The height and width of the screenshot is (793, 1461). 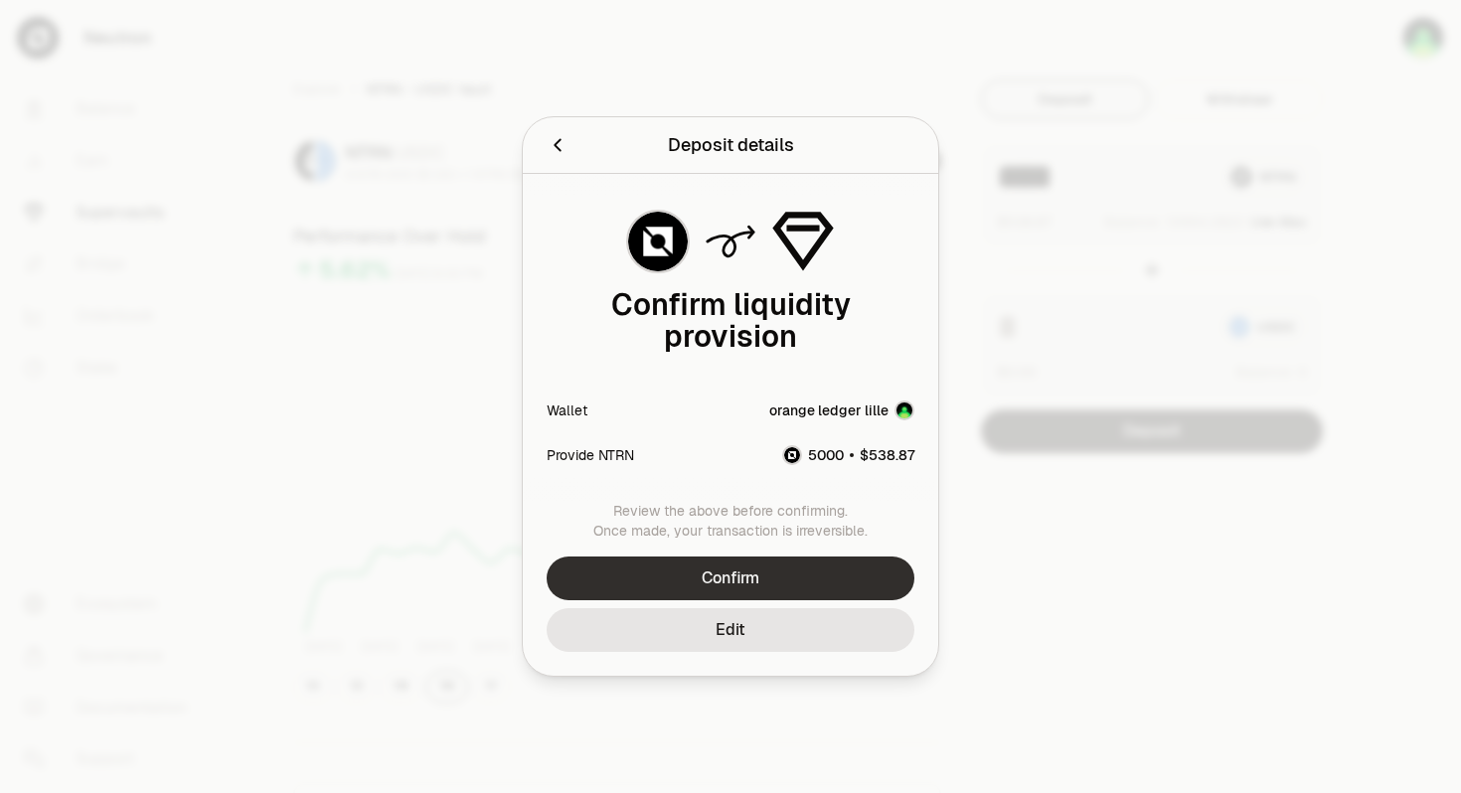 What do you see at coordinates (730, 145) in the screenshot?
I see `div: Deposit details` at bounding box center [730, 145].